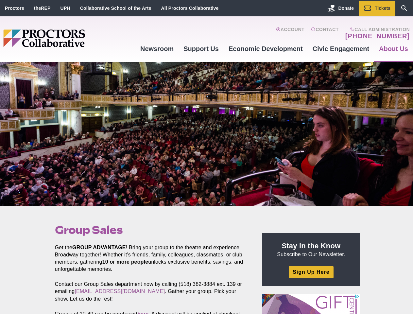  I want to click on a: Economic Development, so click(265, 49).